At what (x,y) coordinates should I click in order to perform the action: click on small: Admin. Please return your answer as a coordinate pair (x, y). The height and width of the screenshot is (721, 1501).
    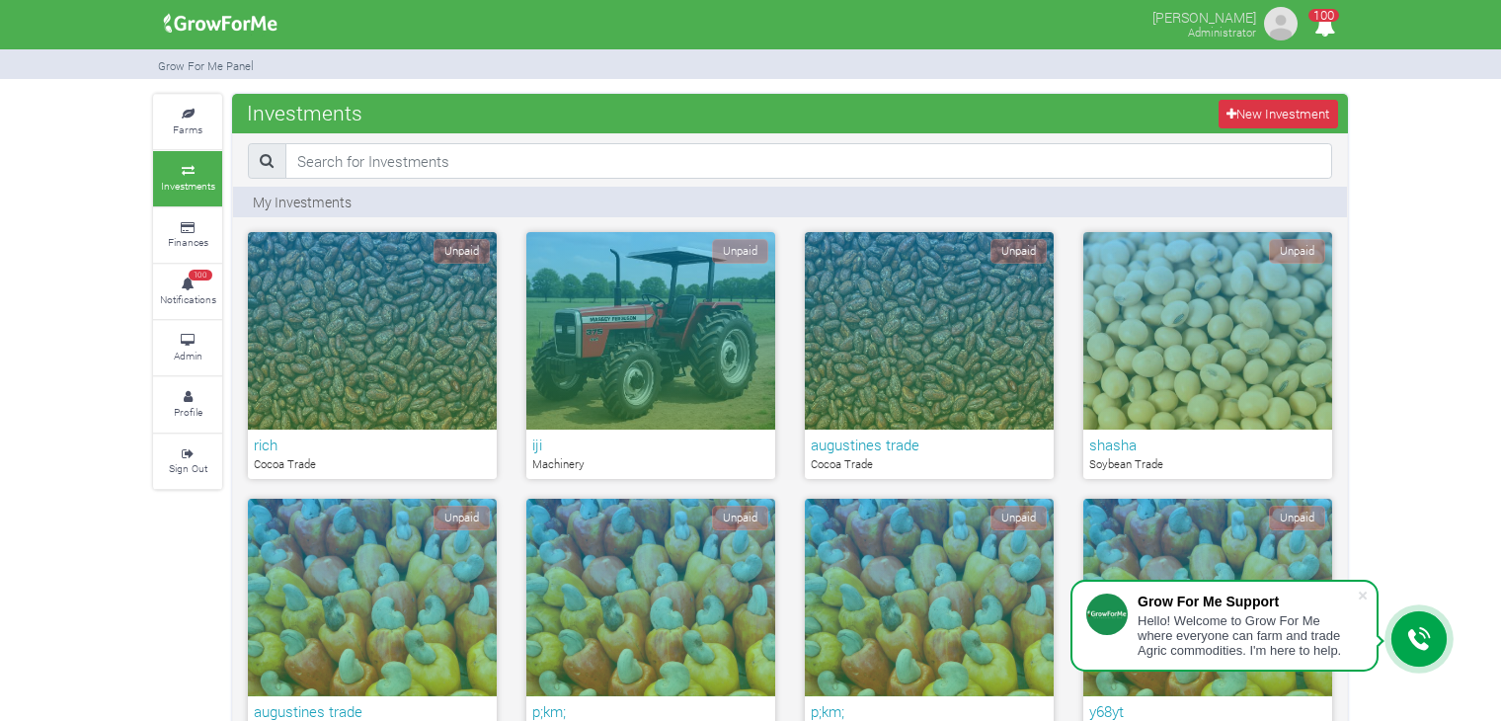
    Looking at the image, I should click on (188, 356).